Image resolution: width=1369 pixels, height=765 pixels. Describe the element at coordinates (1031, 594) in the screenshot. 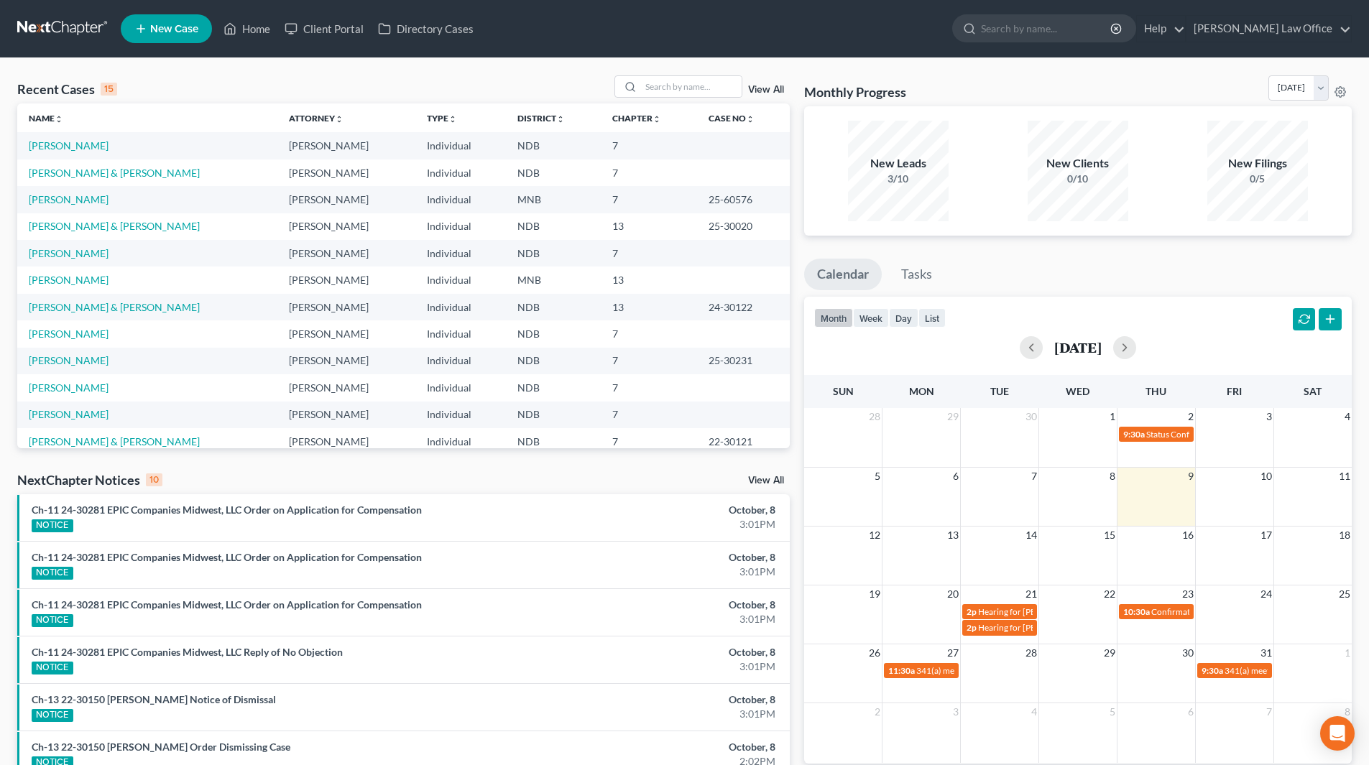

I see `span: 21` at that location.